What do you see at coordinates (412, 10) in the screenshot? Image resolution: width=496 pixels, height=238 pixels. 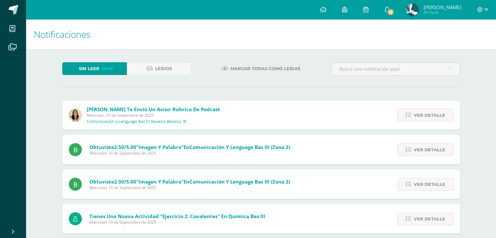 I see `img: f699e455cfe0b6205fbd7994ff7a8509.png` at bounding box center [412, 10].